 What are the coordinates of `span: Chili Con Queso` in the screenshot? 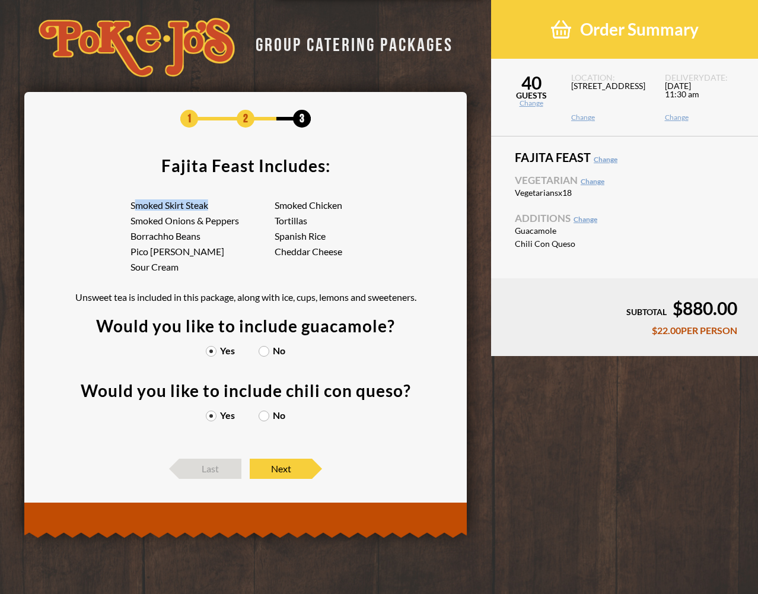 It's located at (566, 244).